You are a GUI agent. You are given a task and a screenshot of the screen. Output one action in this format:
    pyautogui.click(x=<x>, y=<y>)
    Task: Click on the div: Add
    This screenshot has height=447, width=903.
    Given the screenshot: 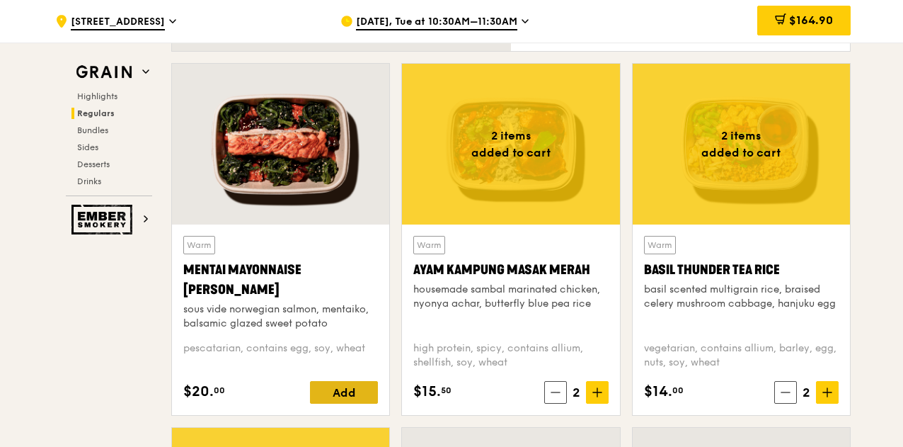 What is the action you would take?
    pyautogui.click(x=344, y=392)
    